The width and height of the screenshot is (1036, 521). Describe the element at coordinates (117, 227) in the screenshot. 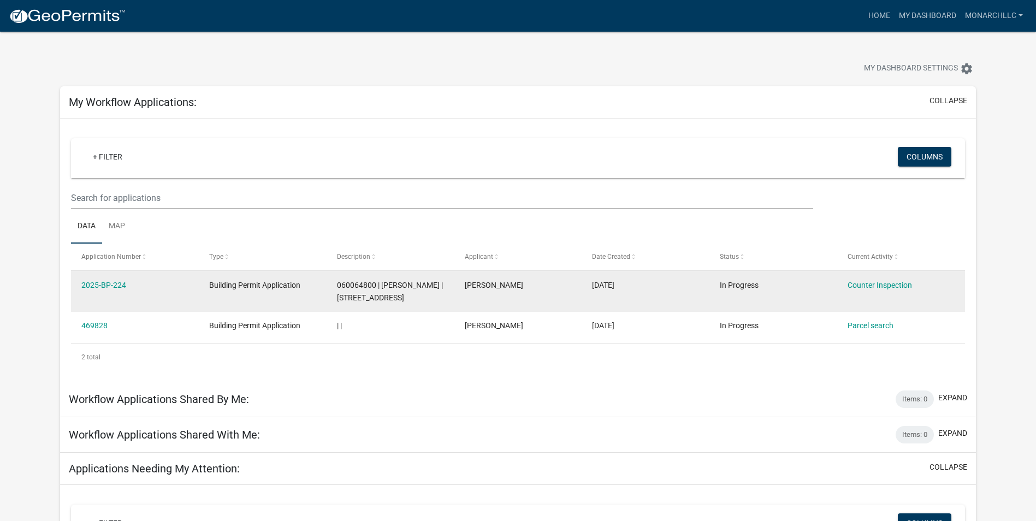

I see `a: Map` at that location.